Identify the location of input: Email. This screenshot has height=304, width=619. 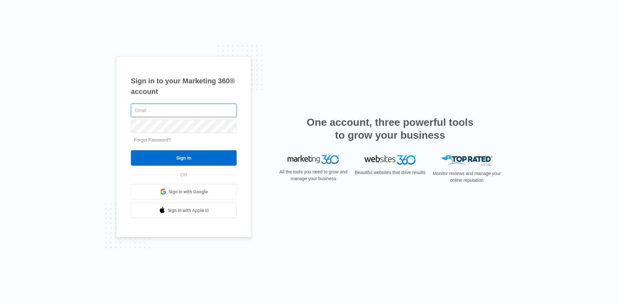
(184, 111).